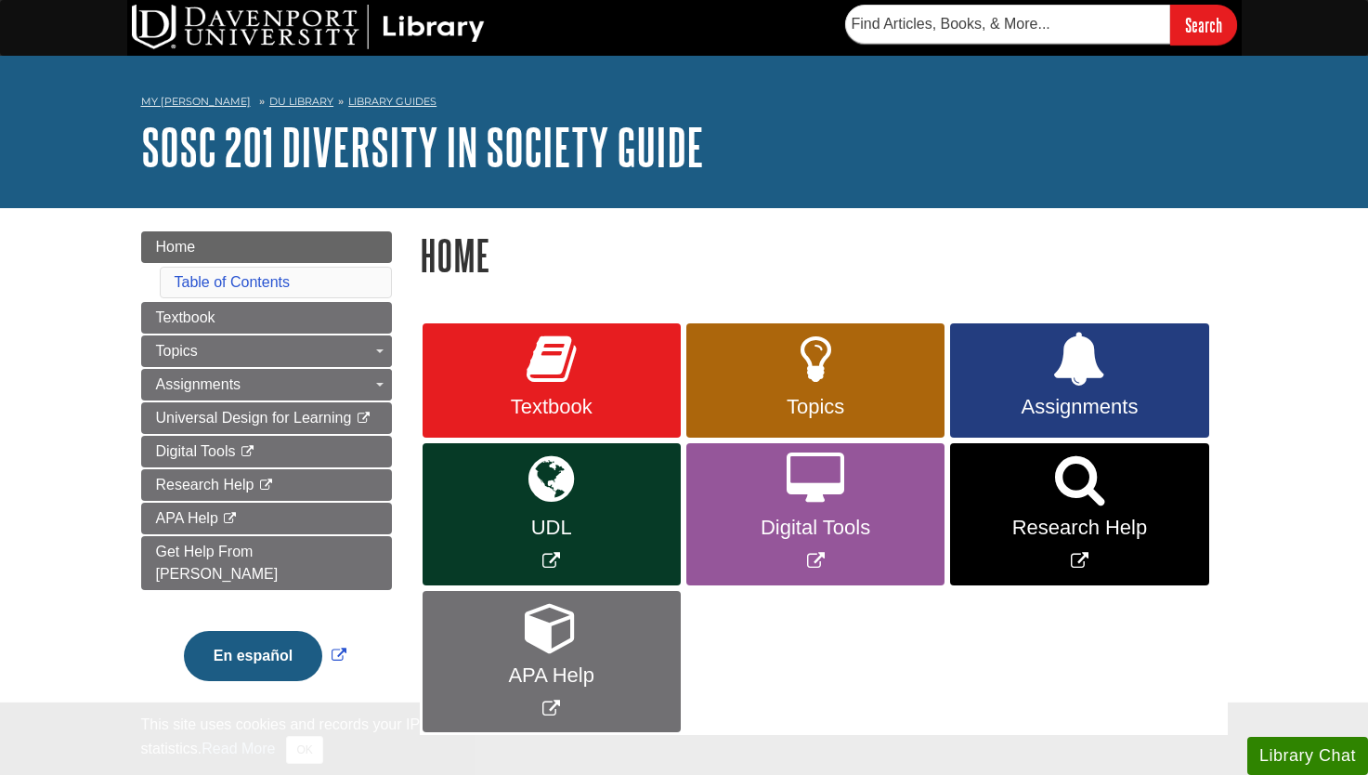 The image size is (1368, 775). I want to click on a: Read More, so click(238, 748).